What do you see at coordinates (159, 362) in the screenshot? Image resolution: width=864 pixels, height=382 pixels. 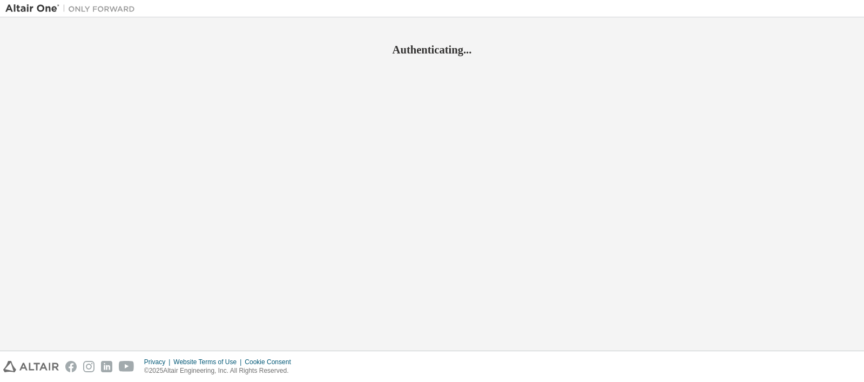 I see `div: Privacy` at bounding box center [159, 362].